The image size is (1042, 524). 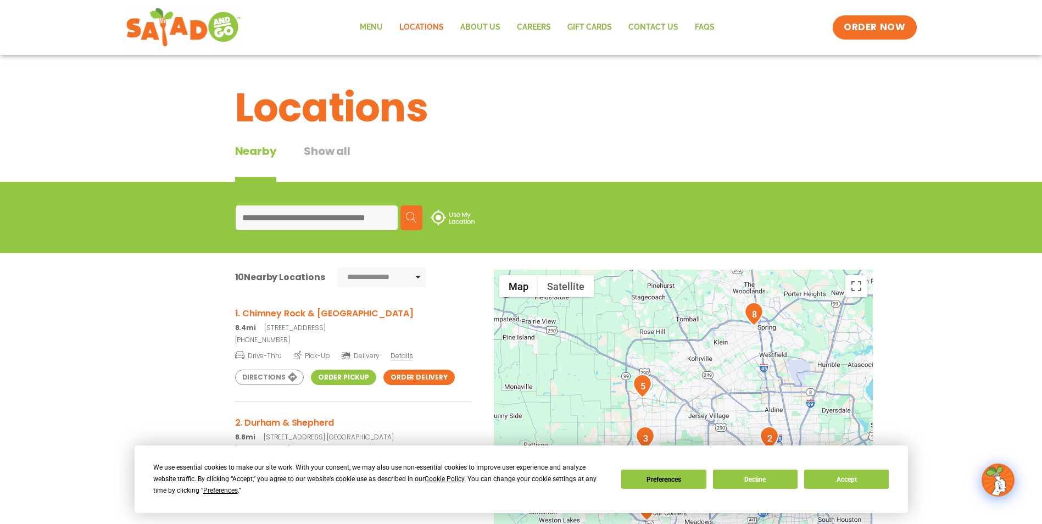 What do you see at coordinates (589, 27) in the screenshot?
I see `a: GIFT CARDS` at bounding box center [589, 27].